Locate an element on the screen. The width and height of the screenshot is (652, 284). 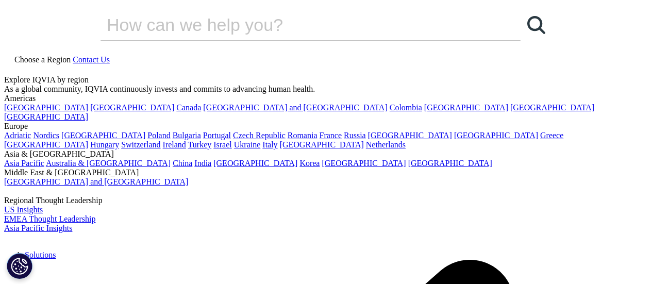
span: US Insights is located at coordinates (23, 209).